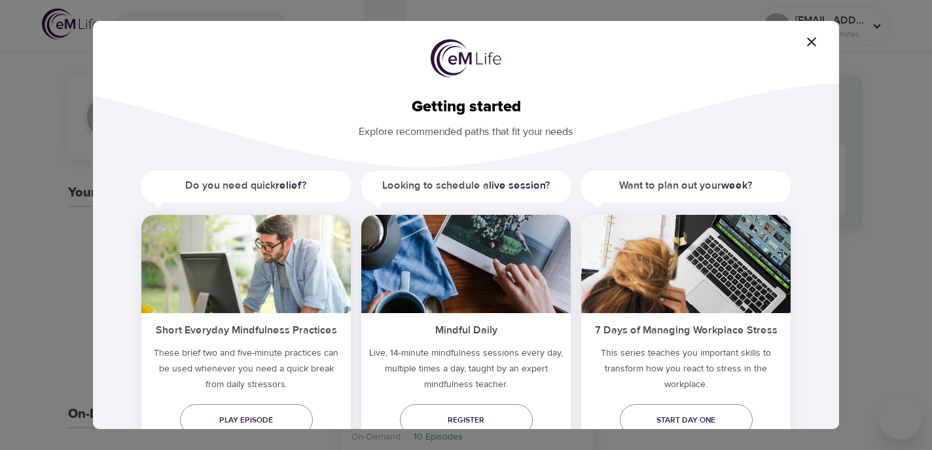 The image size is (932, 450). What do you see at coordinates (734, 185) in the screenshot?
I see `a: week` at bounding box center [734, 185].